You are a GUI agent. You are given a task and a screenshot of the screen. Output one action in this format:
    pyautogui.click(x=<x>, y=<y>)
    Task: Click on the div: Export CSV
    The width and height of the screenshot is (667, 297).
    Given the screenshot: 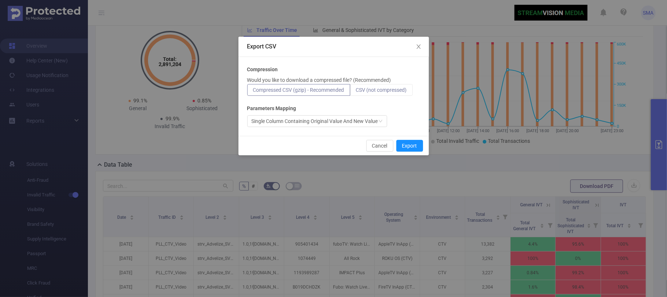 What is the action you would take?
    pyautogui.click(x=334, y=47)
    